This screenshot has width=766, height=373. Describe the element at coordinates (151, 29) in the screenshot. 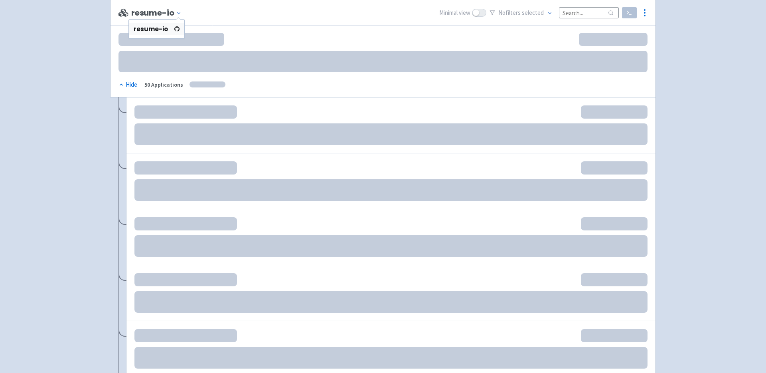

I see `span: resume-io` at that location.